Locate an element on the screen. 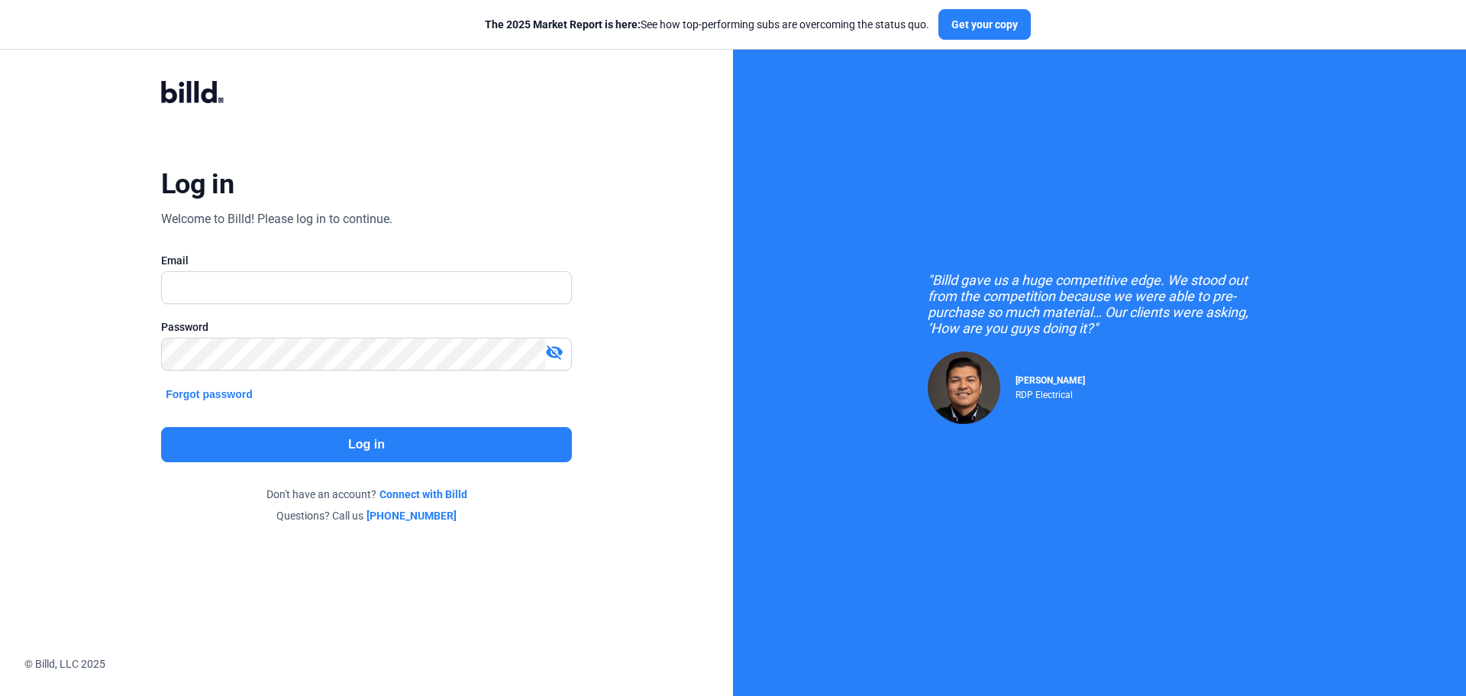 The width and height of the screenshot is (1466, 696). mat-icon: visibility_off is located at coordinates (554, 352).